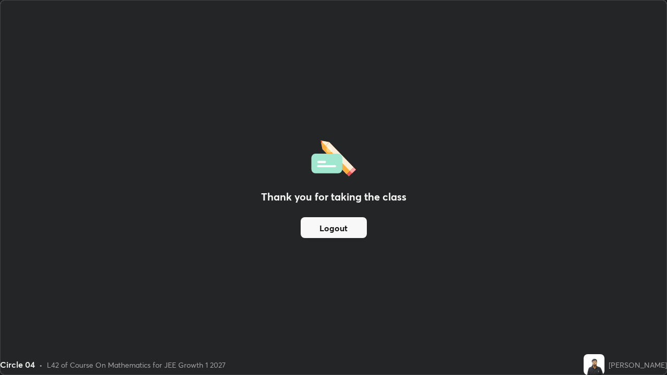 This screenshot has height=375, width=667. I want to click on h2: Thank you for taking the class, so click(334, 197).